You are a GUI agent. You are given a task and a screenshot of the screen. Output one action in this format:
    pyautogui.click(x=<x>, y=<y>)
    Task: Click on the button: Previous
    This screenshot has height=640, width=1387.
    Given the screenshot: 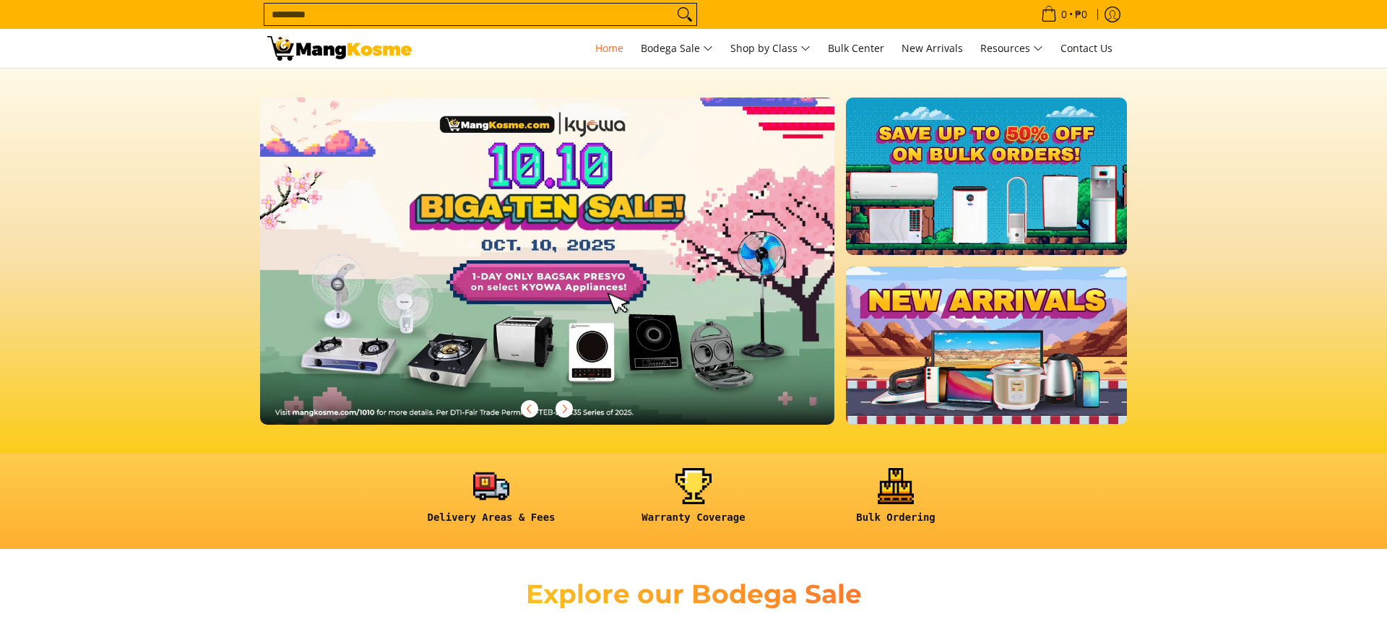 What is the action you would take?
    pyautogui.click(x=529, y=409)
    